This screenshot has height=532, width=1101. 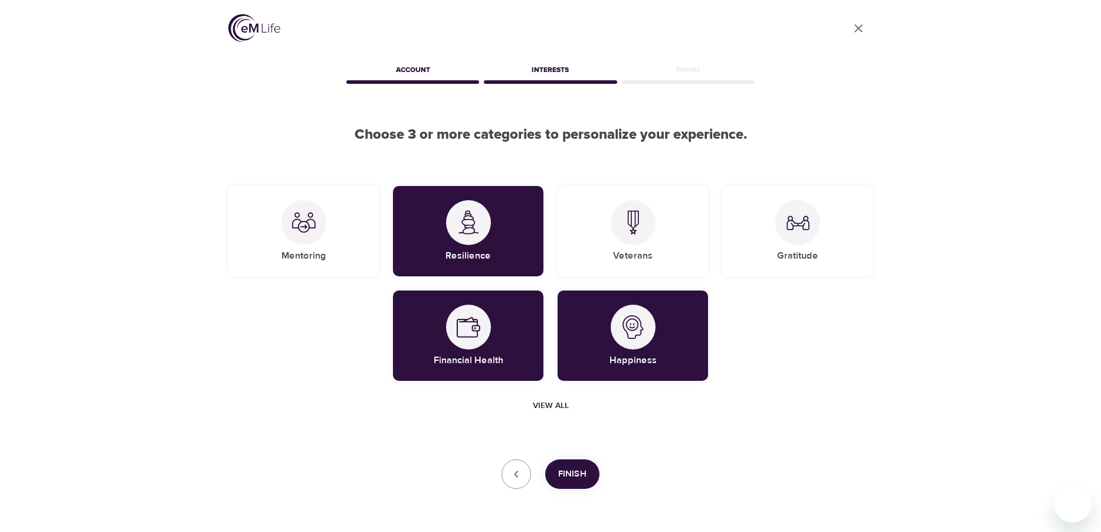 What do you see at coordinates (633, 335) in the screenshot?
I see `div: HappinessHappiness` at bounding box center [633, 335].